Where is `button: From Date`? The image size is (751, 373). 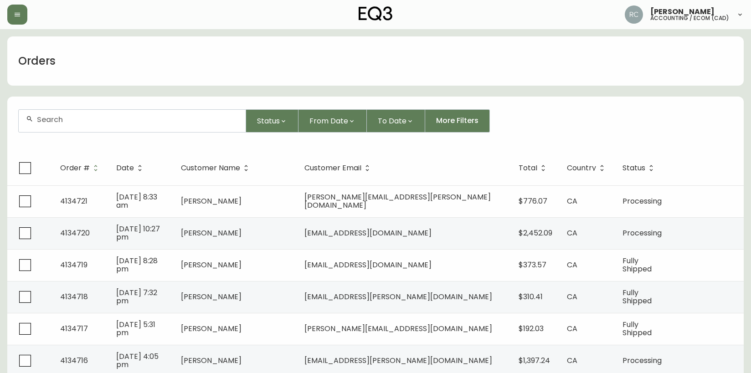 button: From Date is located at coordinates (333, 121).